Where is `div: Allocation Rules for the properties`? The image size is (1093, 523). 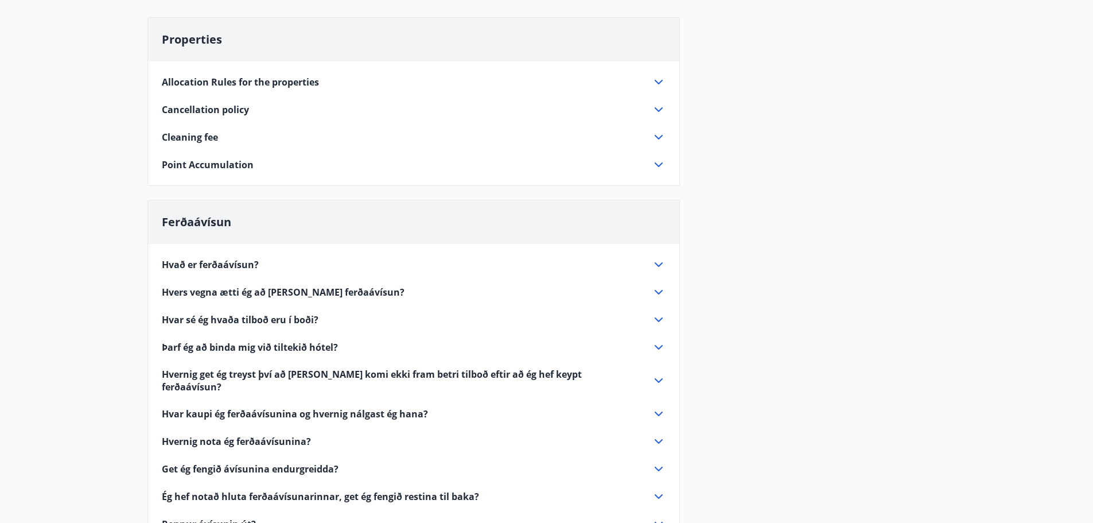
div: Allocation Rules for the properties is located at coordinates (414, 82).